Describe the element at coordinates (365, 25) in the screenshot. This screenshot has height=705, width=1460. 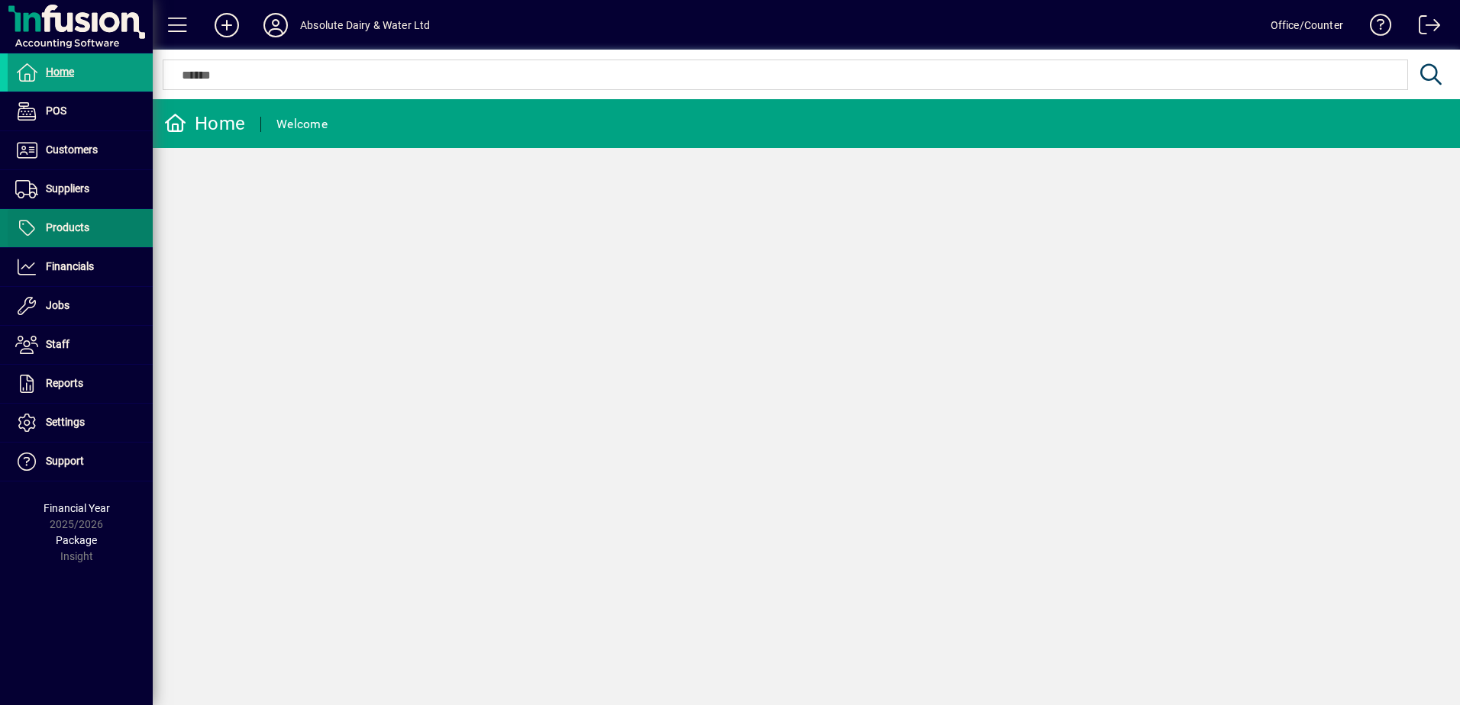
I see `div: Absolute Dairy & Water Ltd` at that location.